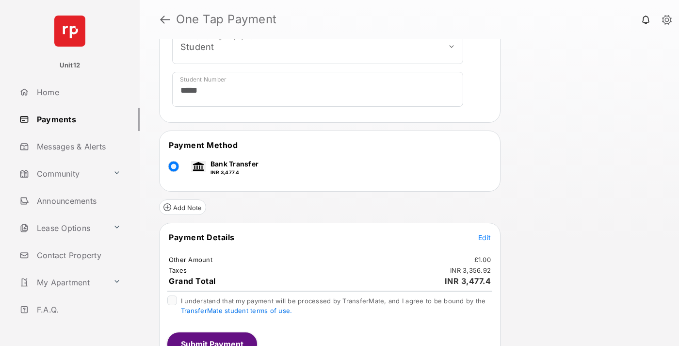 This screenshot has height=346, width=679. I want to click on p: Bank Transfer, so click(234, 164).